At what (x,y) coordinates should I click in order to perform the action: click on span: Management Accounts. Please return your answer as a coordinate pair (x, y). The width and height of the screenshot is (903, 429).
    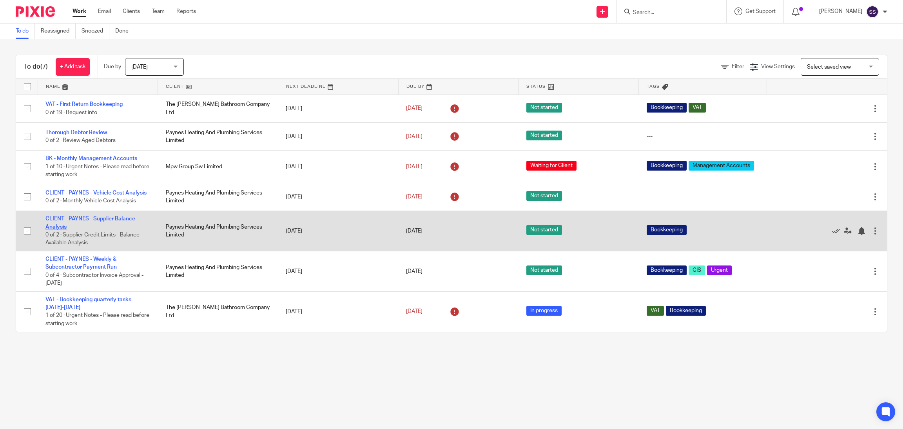
    Looking at the image, I should click on (721, 165).